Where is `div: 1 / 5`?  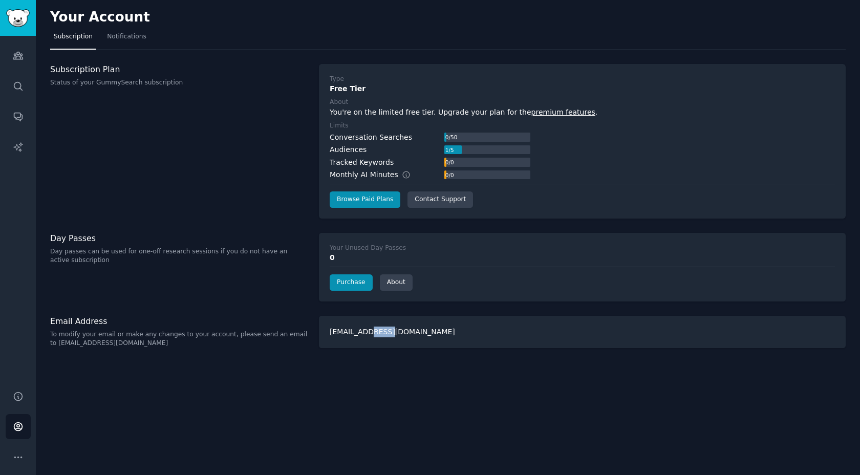 div: 1 / 5 is located at coordinates (450, 150).